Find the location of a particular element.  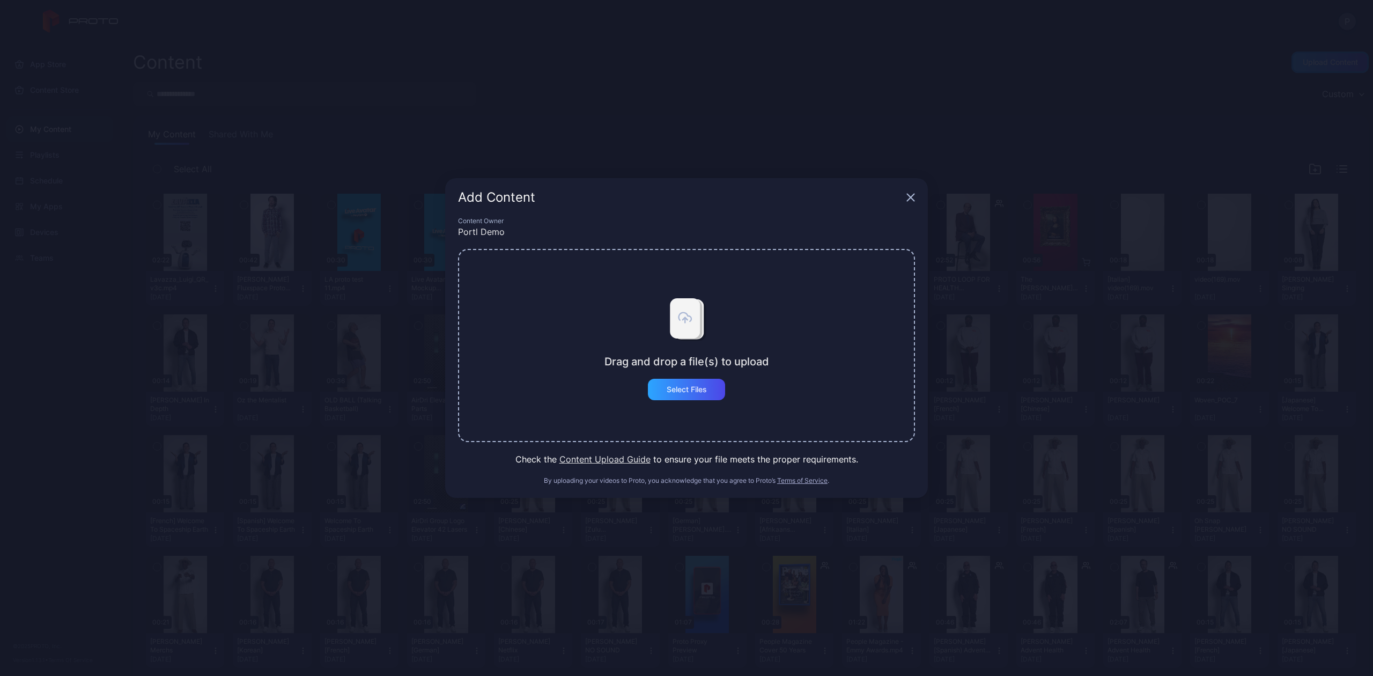

div: Drag and drop a file(s) to upload is located at coordinates (686, 361).